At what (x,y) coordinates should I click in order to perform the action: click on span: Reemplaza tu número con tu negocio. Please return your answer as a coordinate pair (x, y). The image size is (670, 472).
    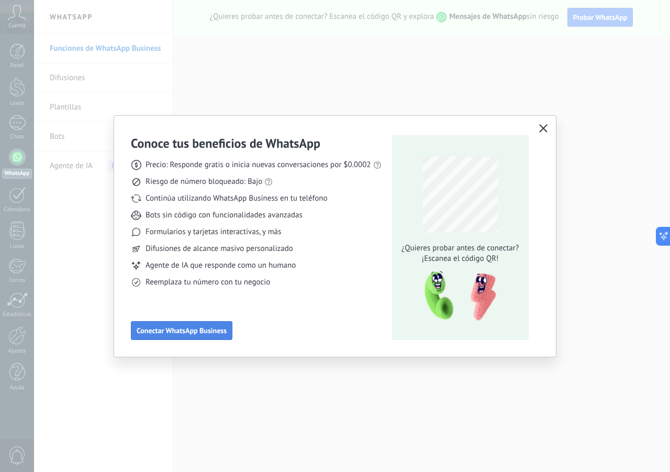
    Looking at the image, I should click on (208, 282).